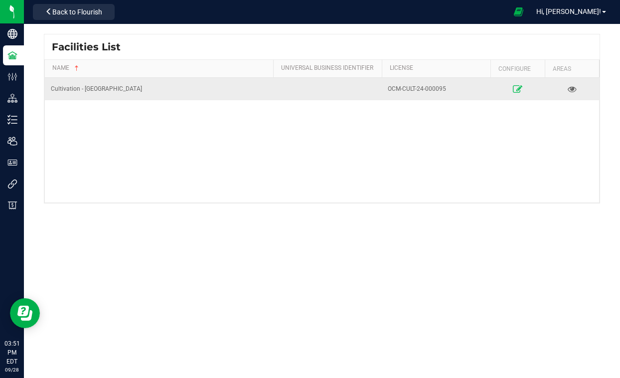  I want to click on inline-svg: User Roles, so click(12, 163).